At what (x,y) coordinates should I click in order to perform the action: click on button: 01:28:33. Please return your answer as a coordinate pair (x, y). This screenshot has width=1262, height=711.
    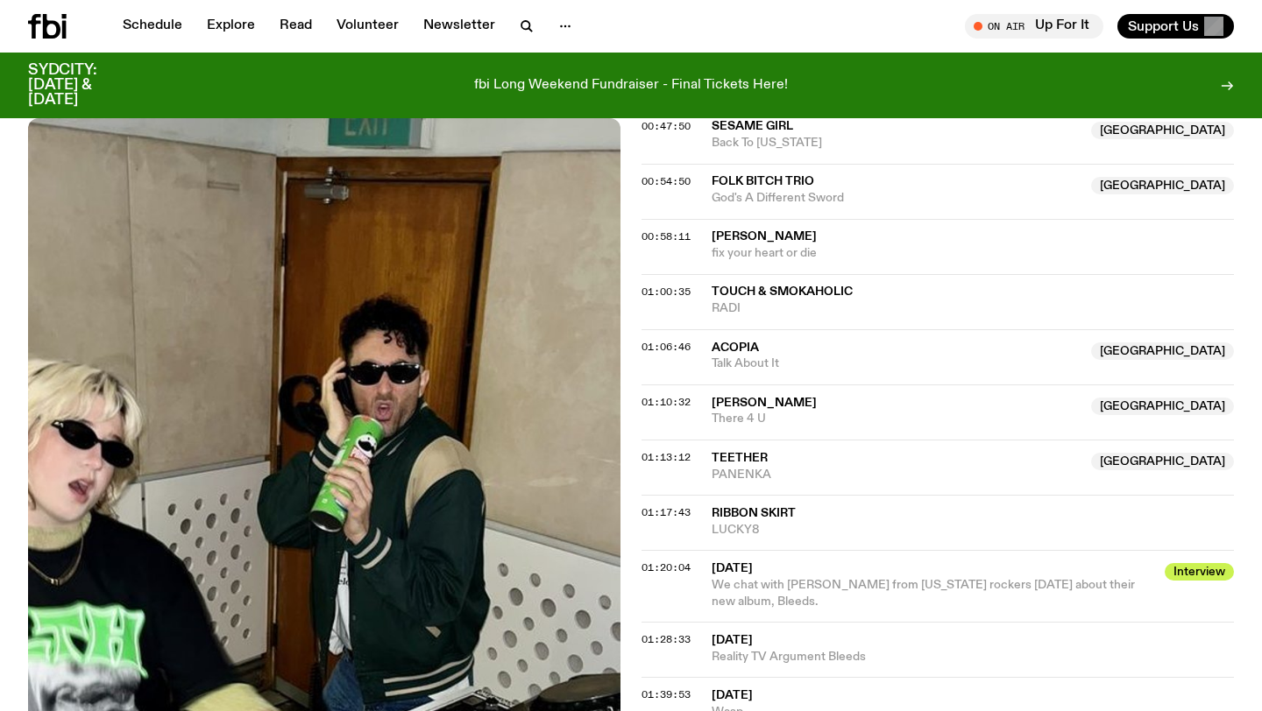
    Looking at the image, I should click on (666, 640).